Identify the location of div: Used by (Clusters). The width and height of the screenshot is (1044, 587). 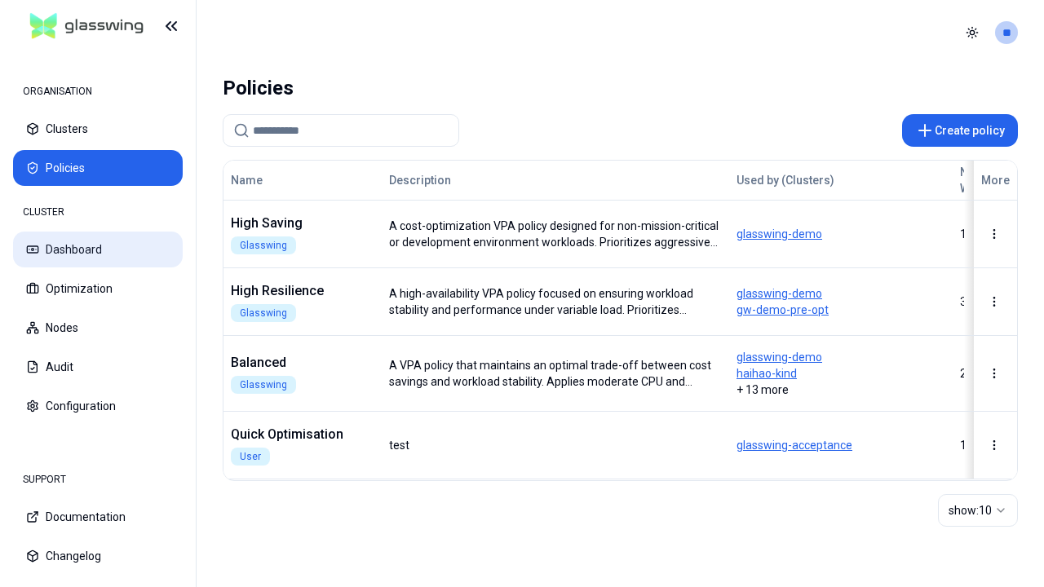
(841, 180).